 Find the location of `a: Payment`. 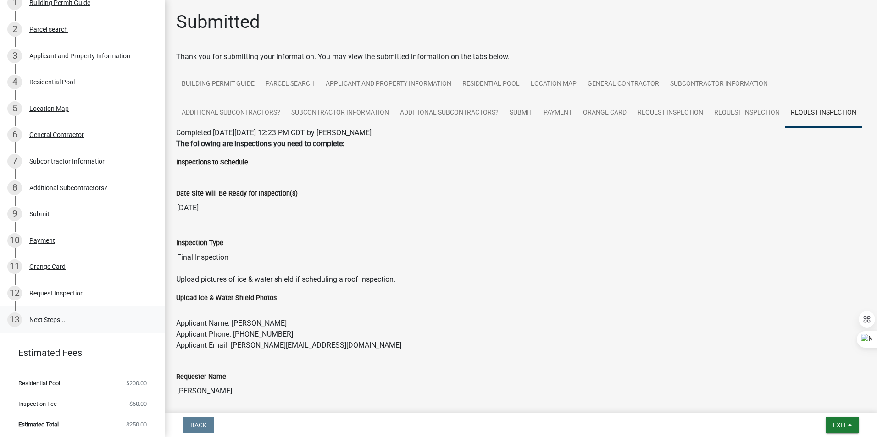

a: Payment is located at coordinates (558, 113).